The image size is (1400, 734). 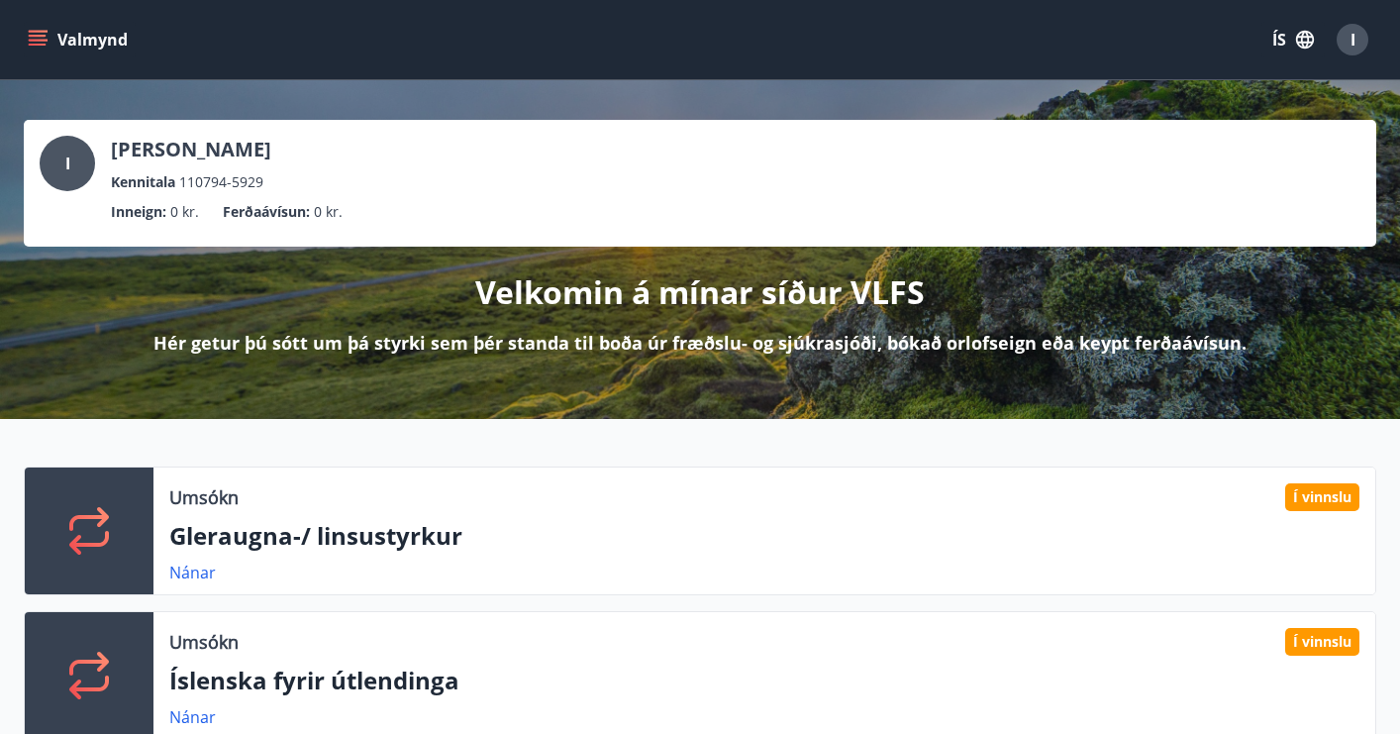 What do you see at coordinates (221, 182) in the screenshot?
I see `span: 110794-5929` at bounding box center [221, 182].